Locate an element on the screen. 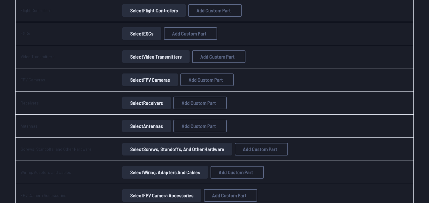 This screenshot has height=203, width=429. a: SelectFPV Cameras is located at coordinates (150, 80).